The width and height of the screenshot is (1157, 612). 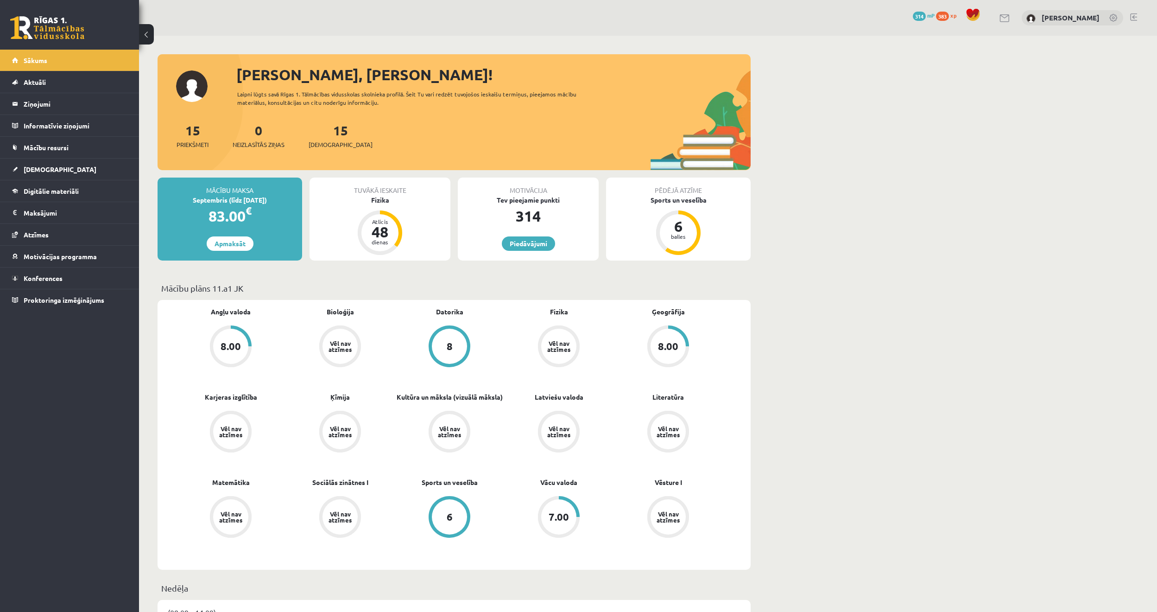 What do you see at coordinates (380, 222) in the screenshot?
I see `div: Atlicis` at bounding box center [380, 222].